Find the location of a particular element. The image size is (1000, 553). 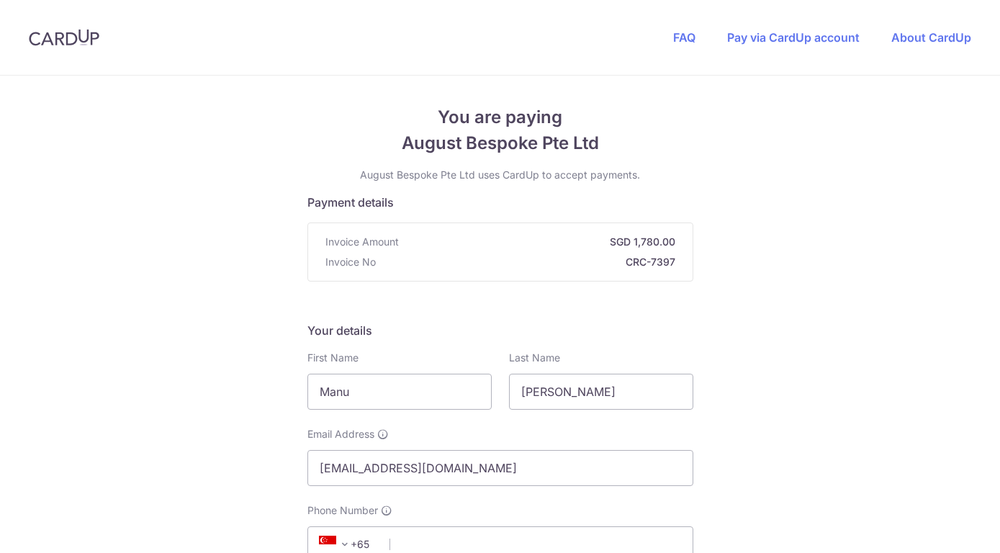

span: Invoice No is located at coordinates (351, 262).